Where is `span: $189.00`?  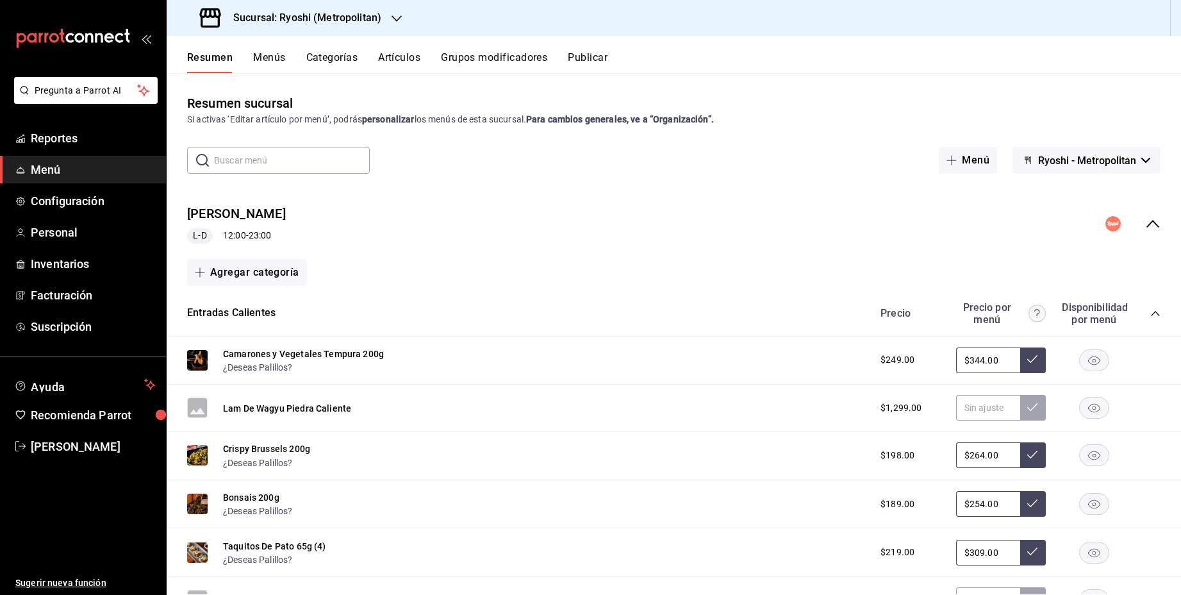
span: $189.00 is located at coordinates (897, 504).